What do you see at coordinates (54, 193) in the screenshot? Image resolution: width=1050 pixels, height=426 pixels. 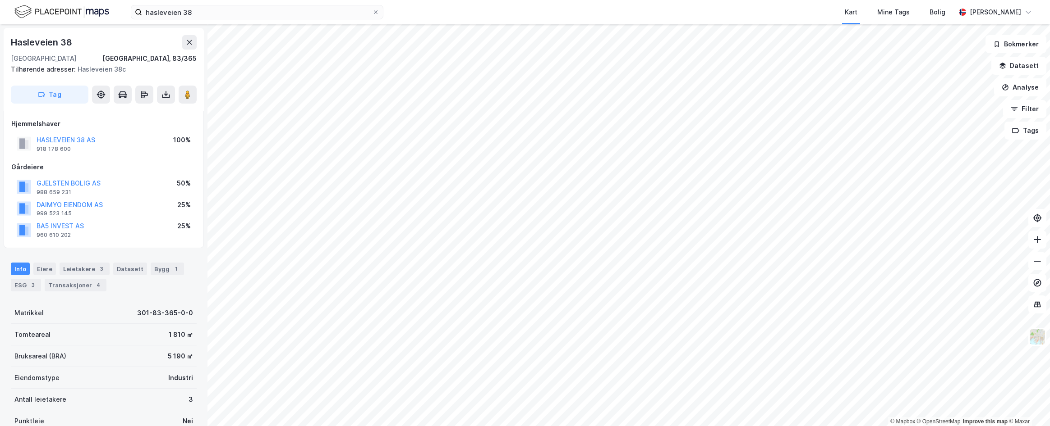 I see `div: 988 659 231` at bounding box center [54, 193].